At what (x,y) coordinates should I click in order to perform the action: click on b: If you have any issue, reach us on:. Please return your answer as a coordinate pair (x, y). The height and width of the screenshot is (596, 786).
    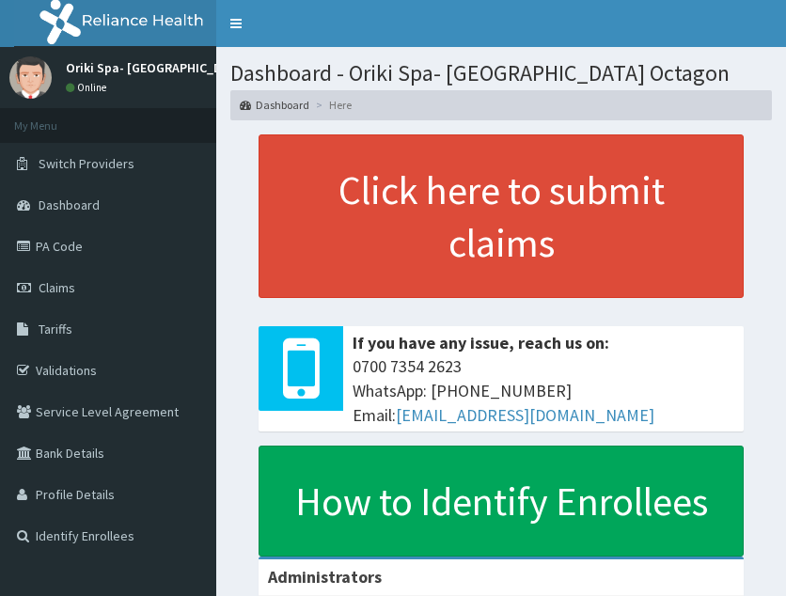
    Looking at the image, I should click on (481, 342).